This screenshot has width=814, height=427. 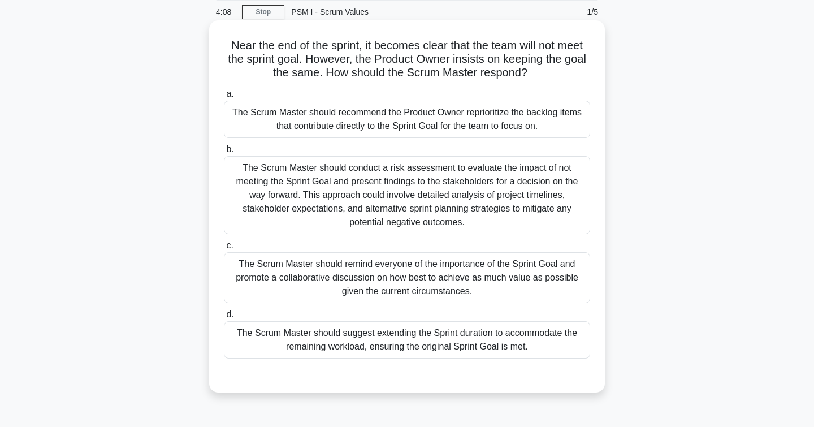 I want to click on span: a., so click(x=230, y=93).